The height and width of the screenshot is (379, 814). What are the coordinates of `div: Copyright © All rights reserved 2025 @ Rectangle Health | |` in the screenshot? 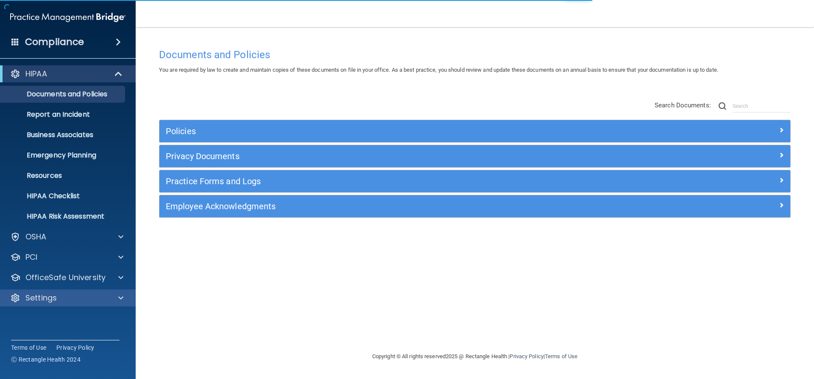 It's located at (475, 356).